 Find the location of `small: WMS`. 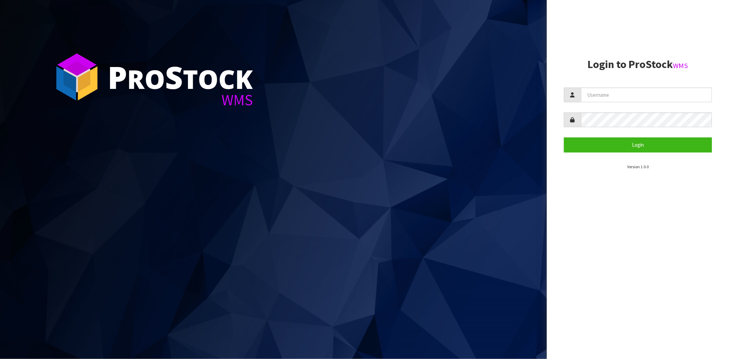

small: WMS is located at coordinates (680, 66).